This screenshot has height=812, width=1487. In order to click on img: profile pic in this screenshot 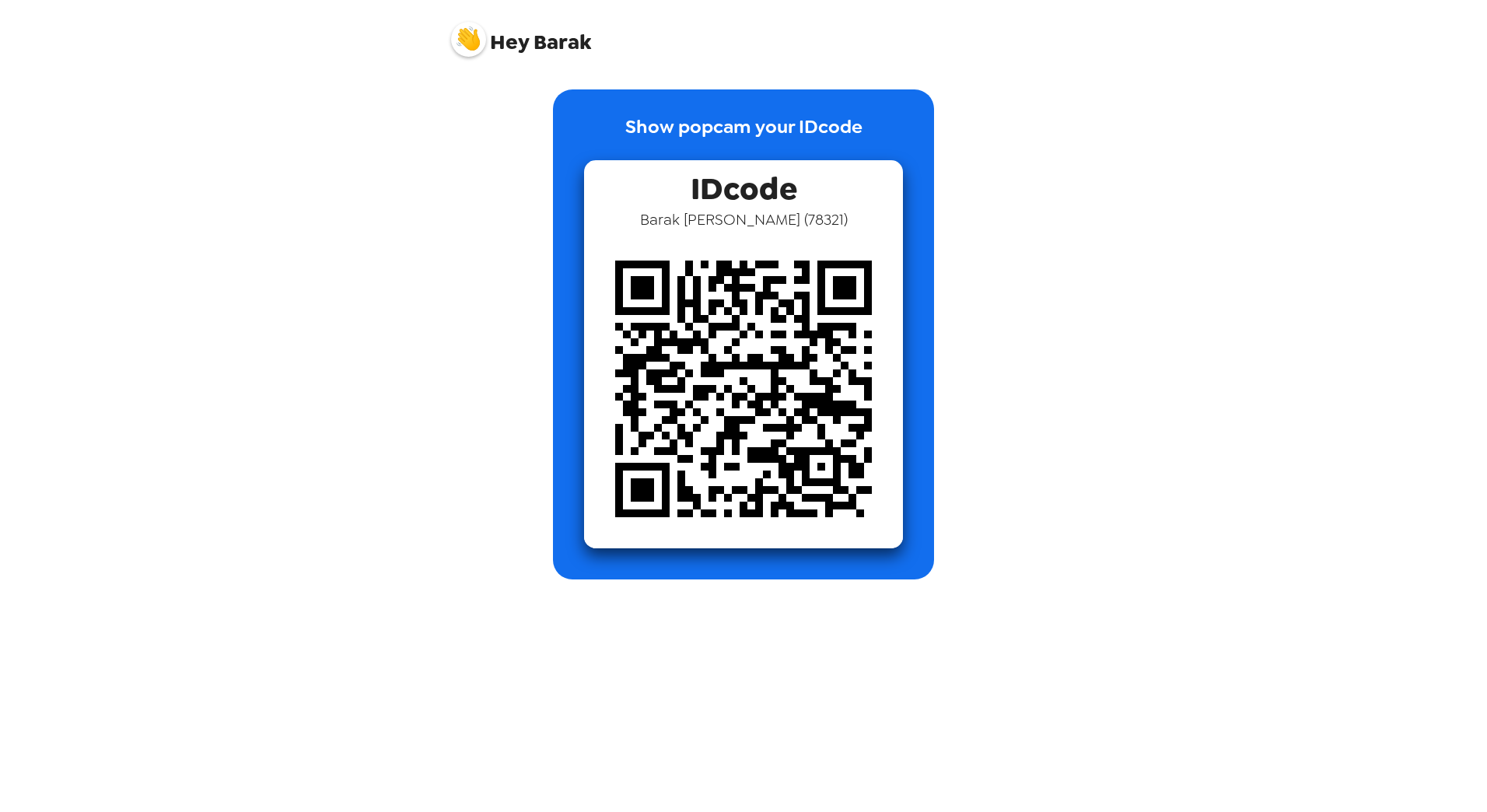, I will do `click(468, 39)`.